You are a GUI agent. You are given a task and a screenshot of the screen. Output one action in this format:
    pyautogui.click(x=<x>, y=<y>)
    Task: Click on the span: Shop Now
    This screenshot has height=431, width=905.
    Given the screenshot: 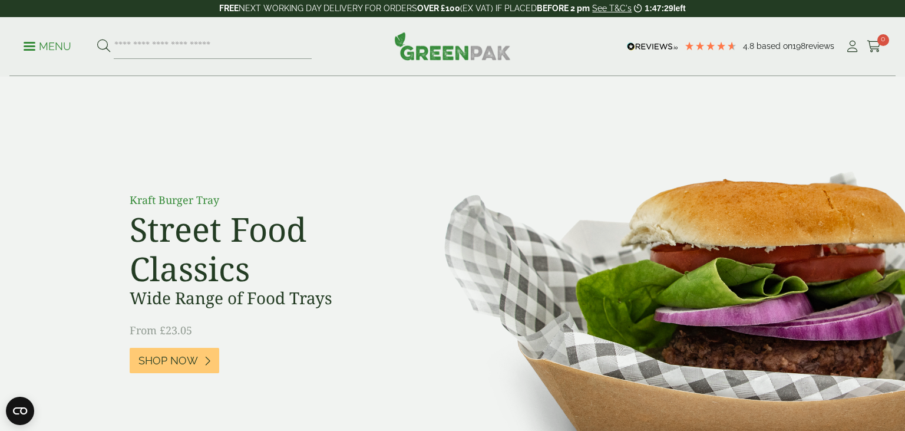 What is the action you would take?
    pyautogui.click(x=168, y=361)
    